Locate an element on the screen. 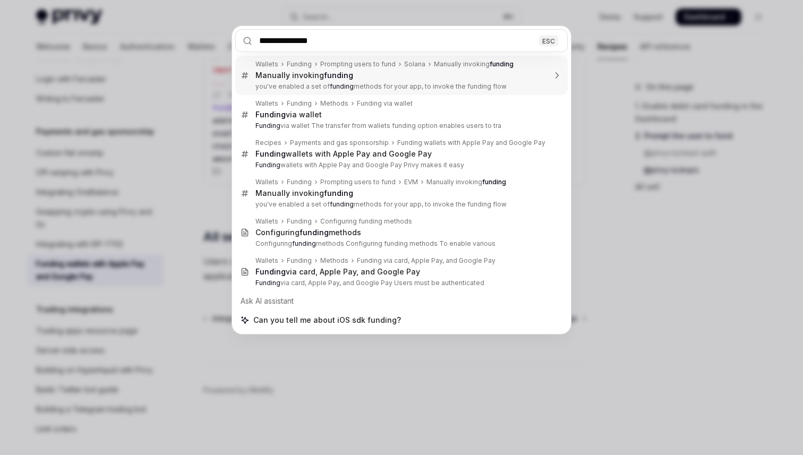 The width and height of the screenshot is (803, 455). div: Funding via wallet is located at coordinates (385, 104).